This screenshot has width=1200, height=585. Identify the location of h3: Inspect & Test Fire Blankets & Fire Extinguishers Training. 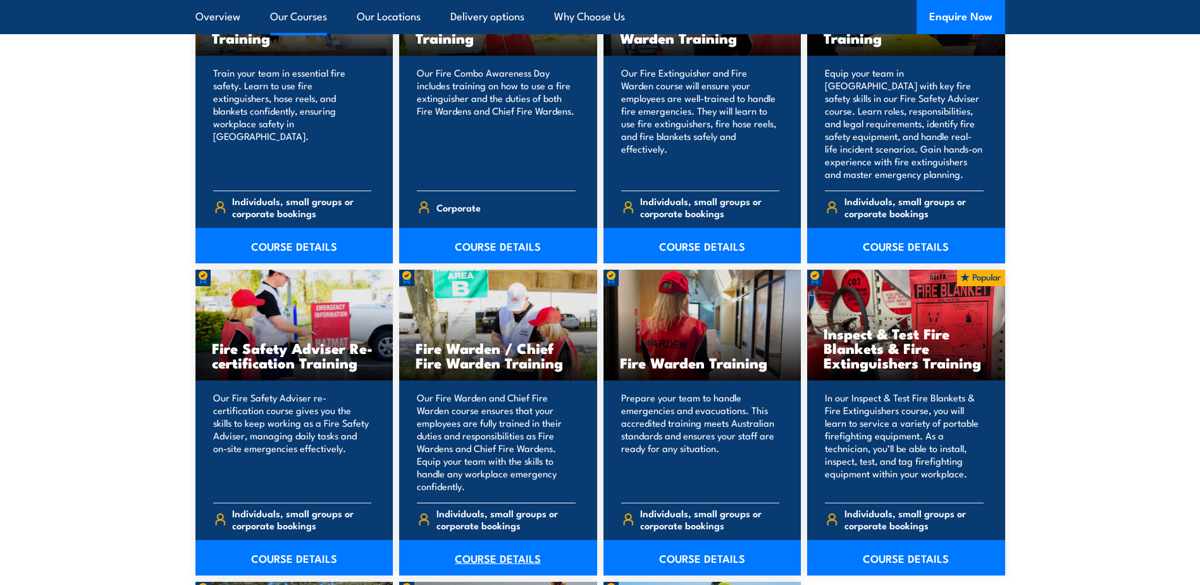
(906, 347).